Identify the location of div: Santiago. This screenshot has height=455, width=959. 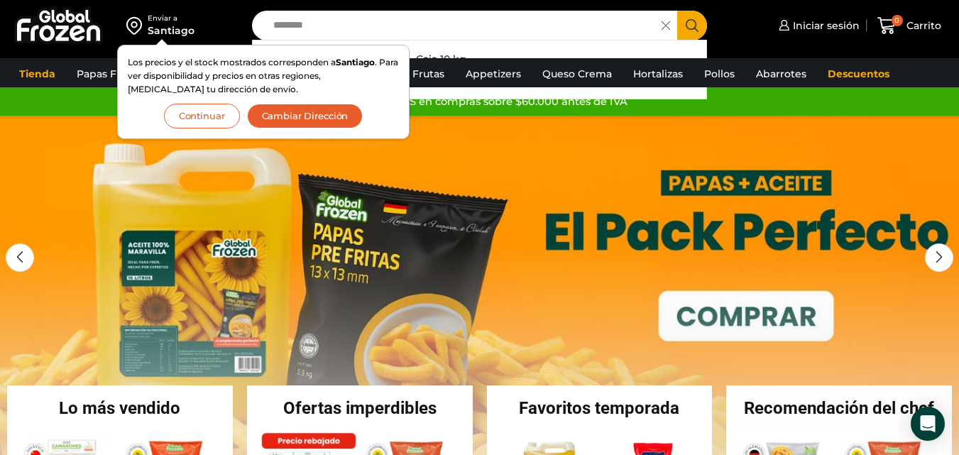
(171, 31).